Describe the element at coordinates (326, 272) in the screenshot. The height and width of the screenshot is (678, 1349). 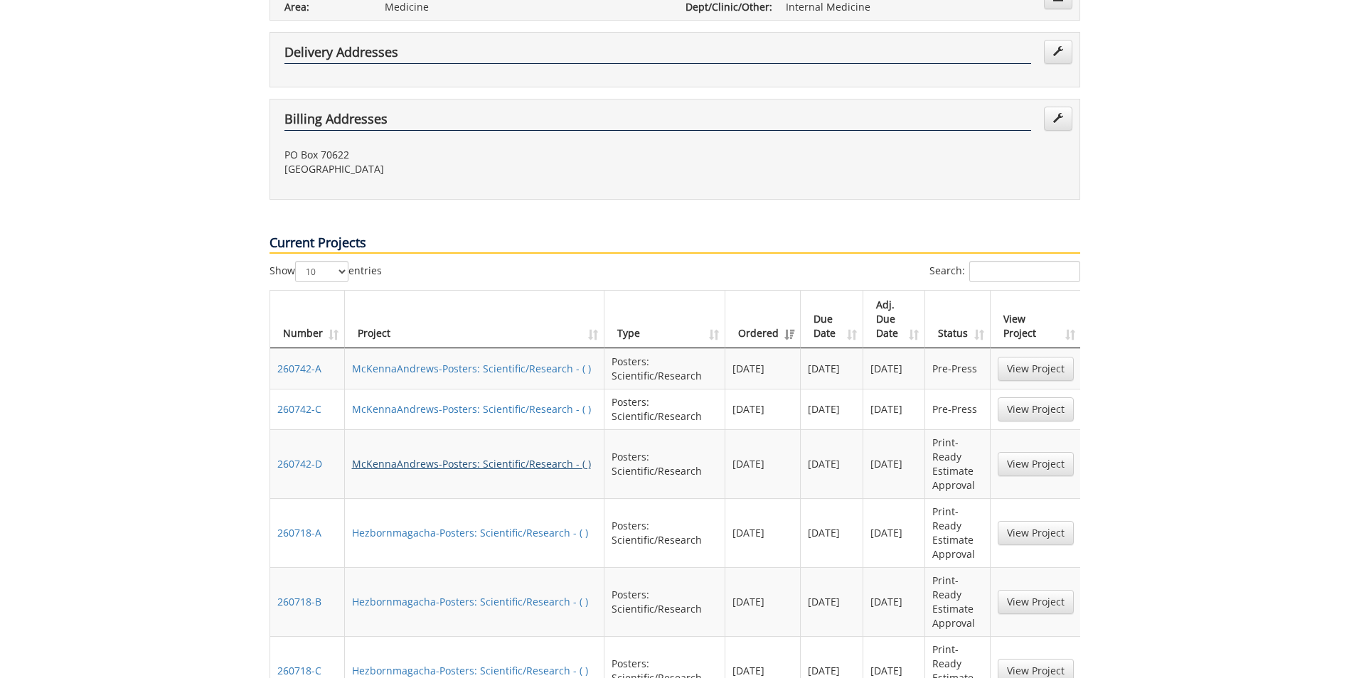
I see `label: Show entries` at that location.